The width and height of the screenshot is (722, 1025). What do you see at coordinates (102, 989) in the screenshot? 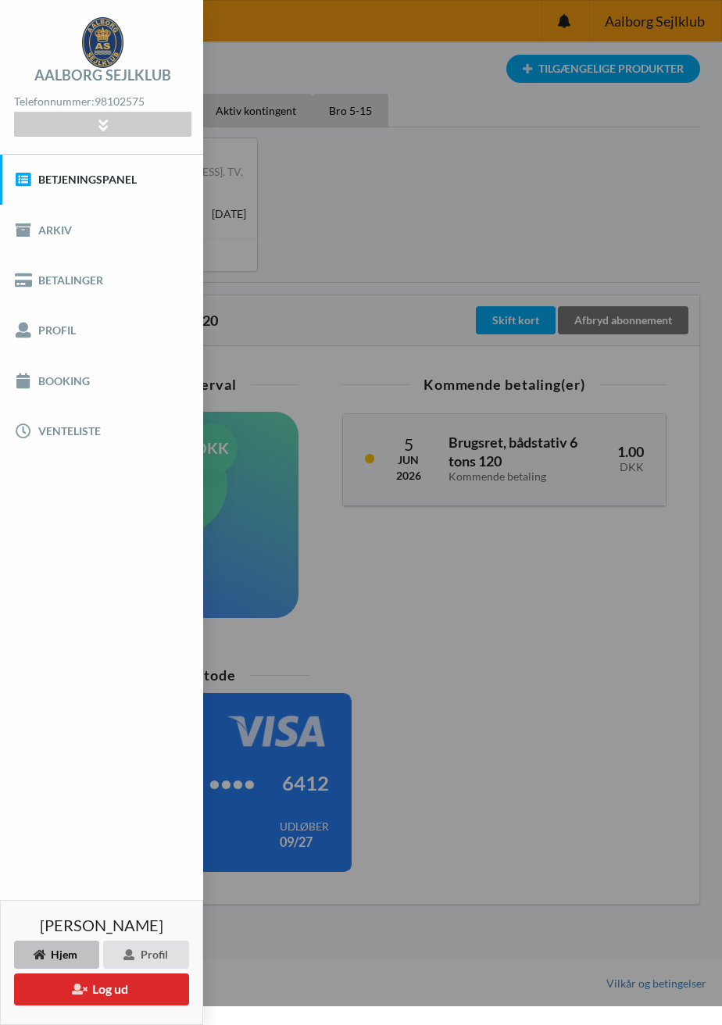
I see `button: Log ud` at bounding box center [102, 989].